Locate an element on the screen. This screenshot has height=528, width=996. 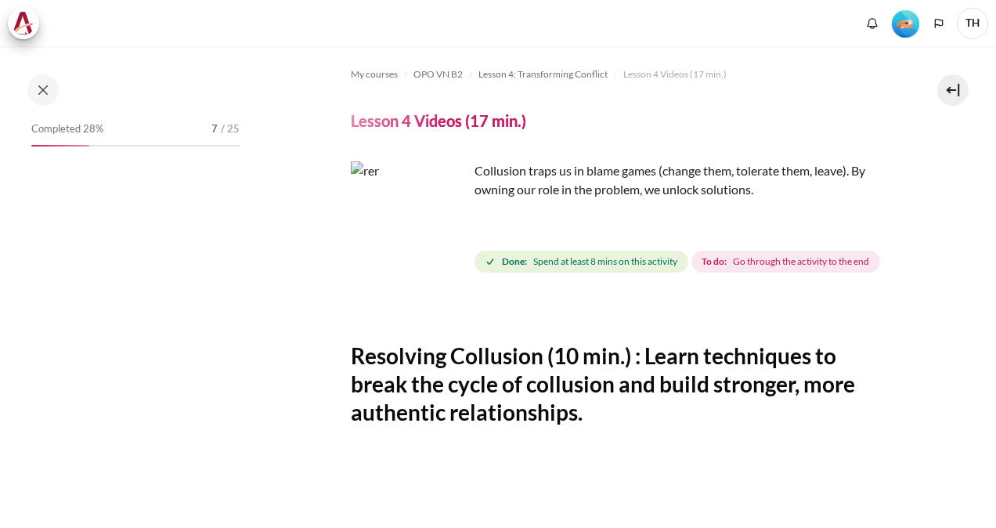
span: Lesson 4: Transforming Conflict is located at coordinates (543, 74).